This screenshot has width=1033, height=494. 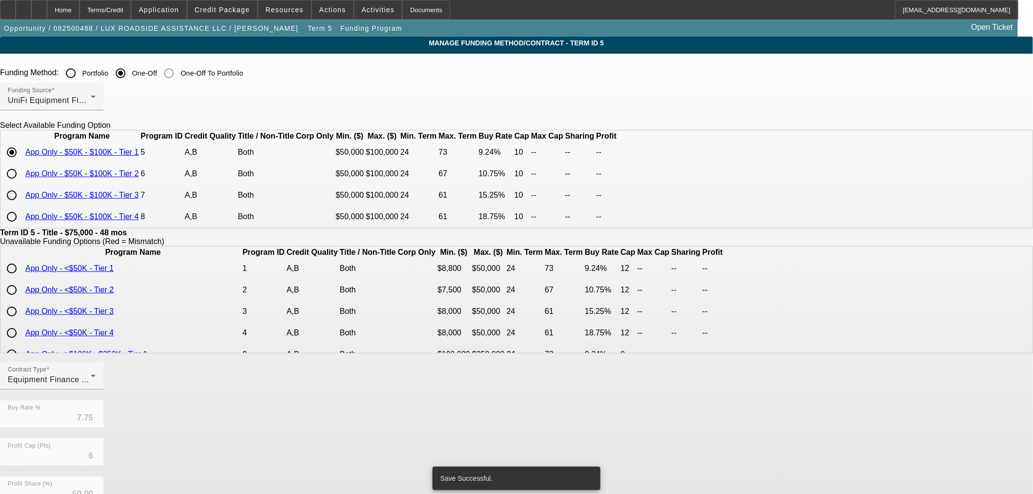 What do you see at coordinates (159, 10) in the screenshot?
I see `span: Application` at bounding box center [159, 10].